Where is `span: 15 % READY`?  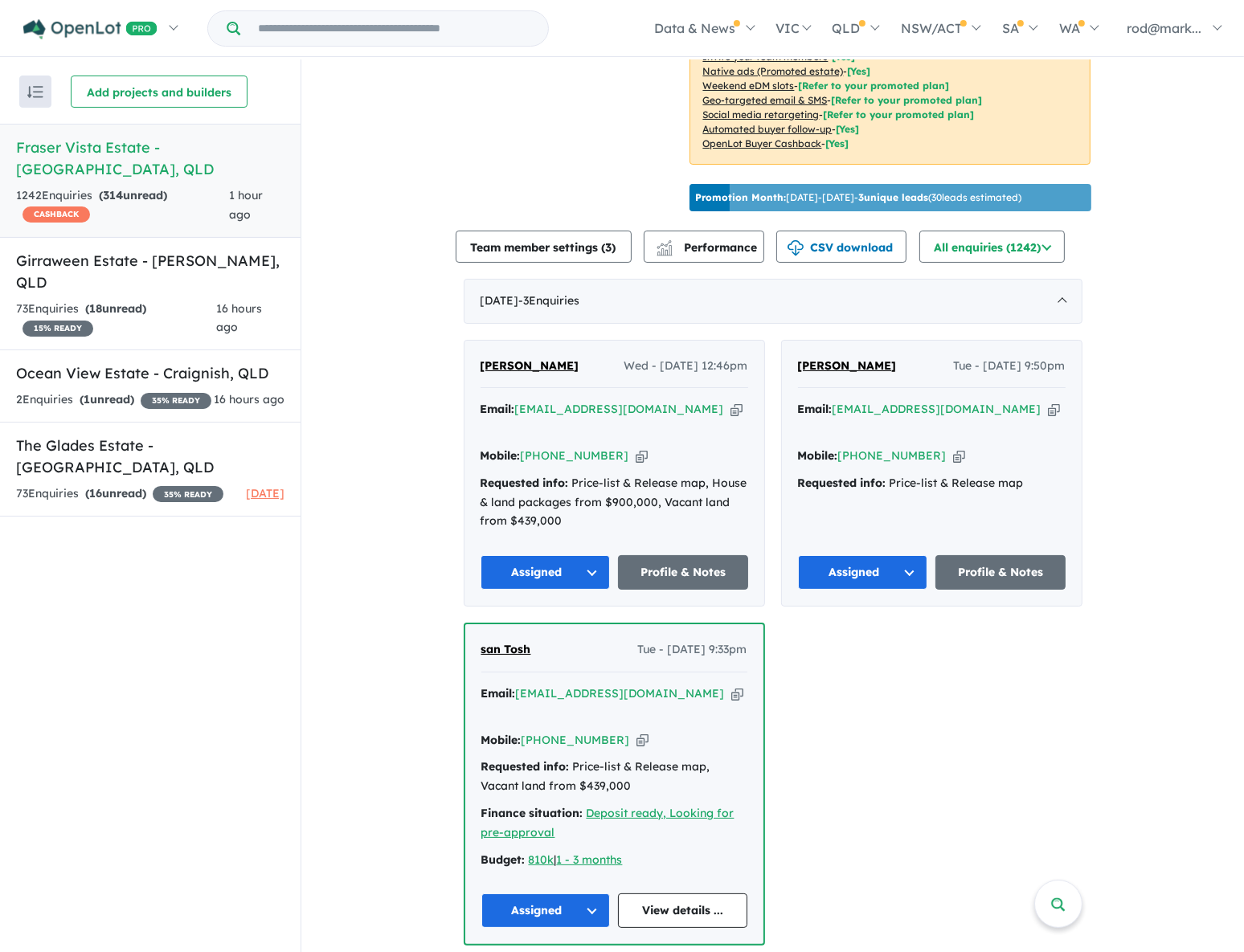 span: 15 % READY is located at coordinates (58, 329).